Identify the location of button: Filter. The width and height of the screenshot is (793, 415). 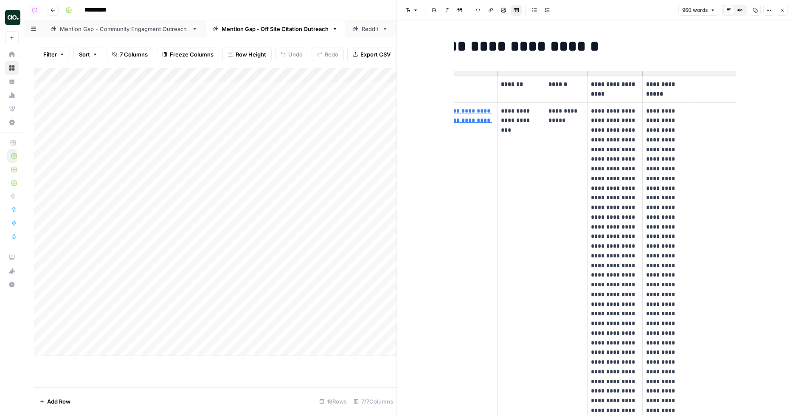
(54, 54).